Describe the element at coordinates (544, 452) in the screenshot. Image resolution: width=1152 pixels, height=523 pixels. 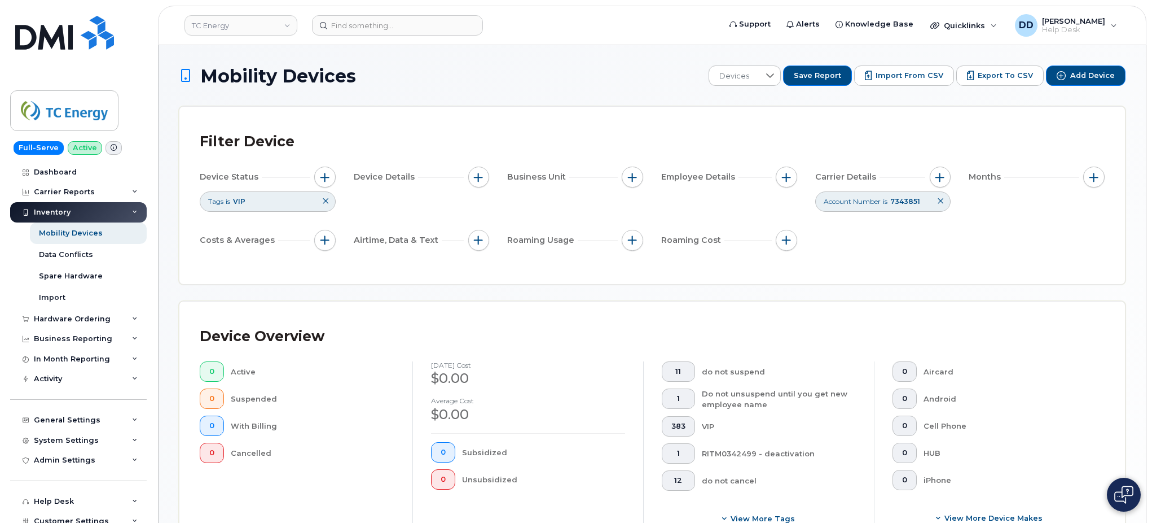
I see `div: Subsidized` at that location.